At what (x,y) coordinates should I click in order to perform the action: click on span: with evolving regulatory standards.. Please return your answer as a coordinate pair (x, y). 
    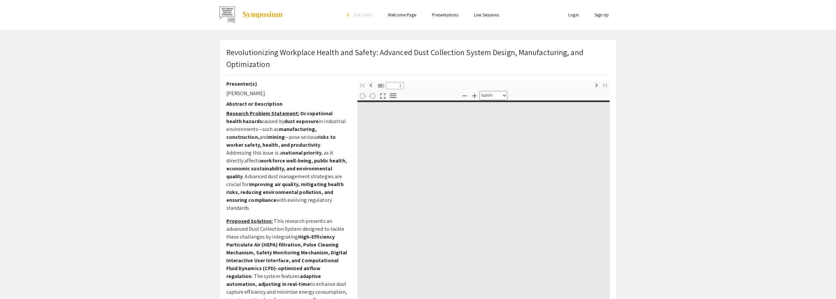
    Looking at the image, I should click on (279, 204).